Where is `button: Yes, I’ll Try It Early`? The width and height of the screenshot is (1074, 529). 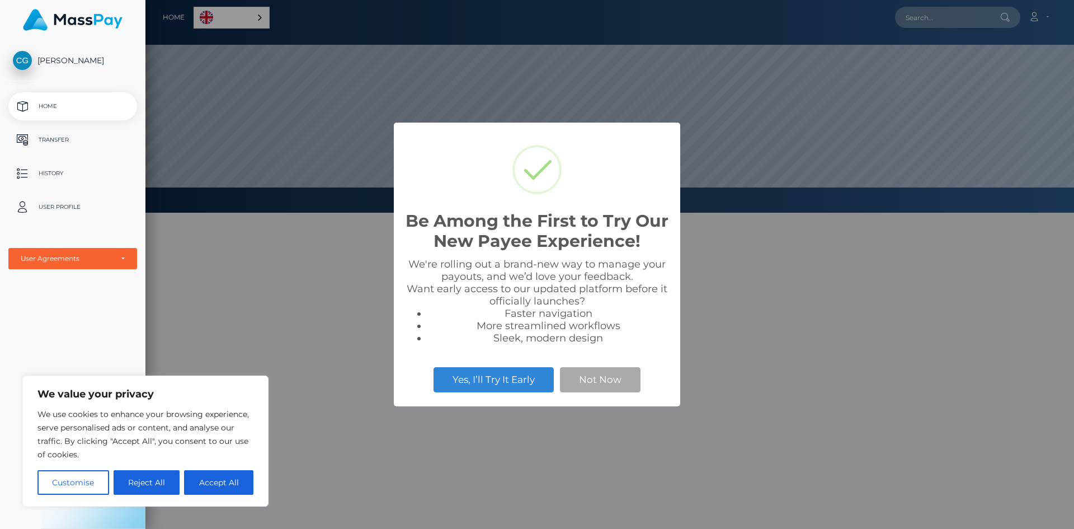
button: Yes, I’ll Try It Early is located at coordinates (493, 379).